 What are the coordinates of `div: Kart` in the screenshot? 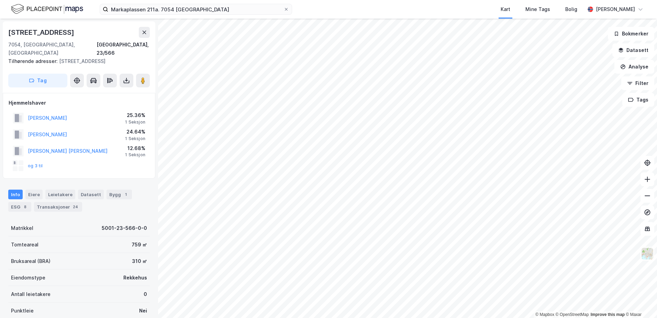 It's located at (506, 9).